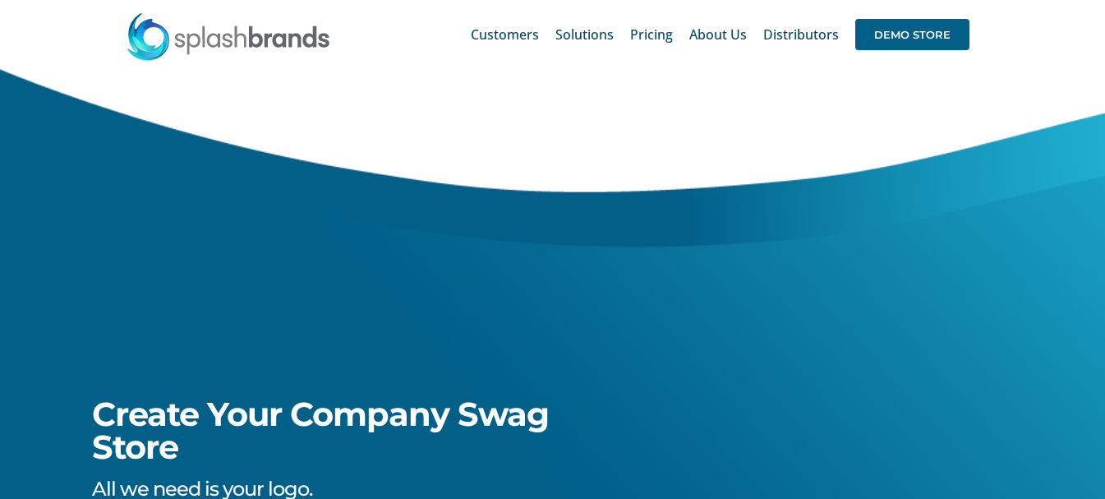 This screenshot has width=1105, height=499. I want to click on span: About Us, so click(718, 35).